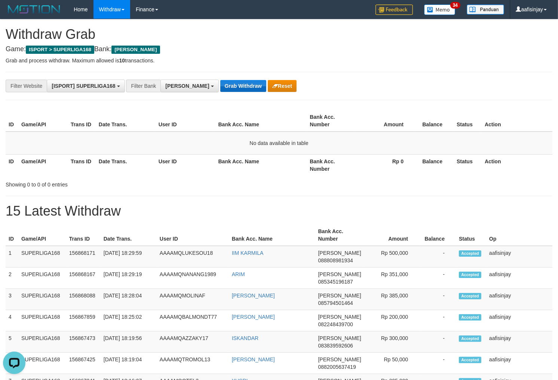  Describe the element at coordinates (238, 275) in the screenshot. I see `a: ARIM` at that location.